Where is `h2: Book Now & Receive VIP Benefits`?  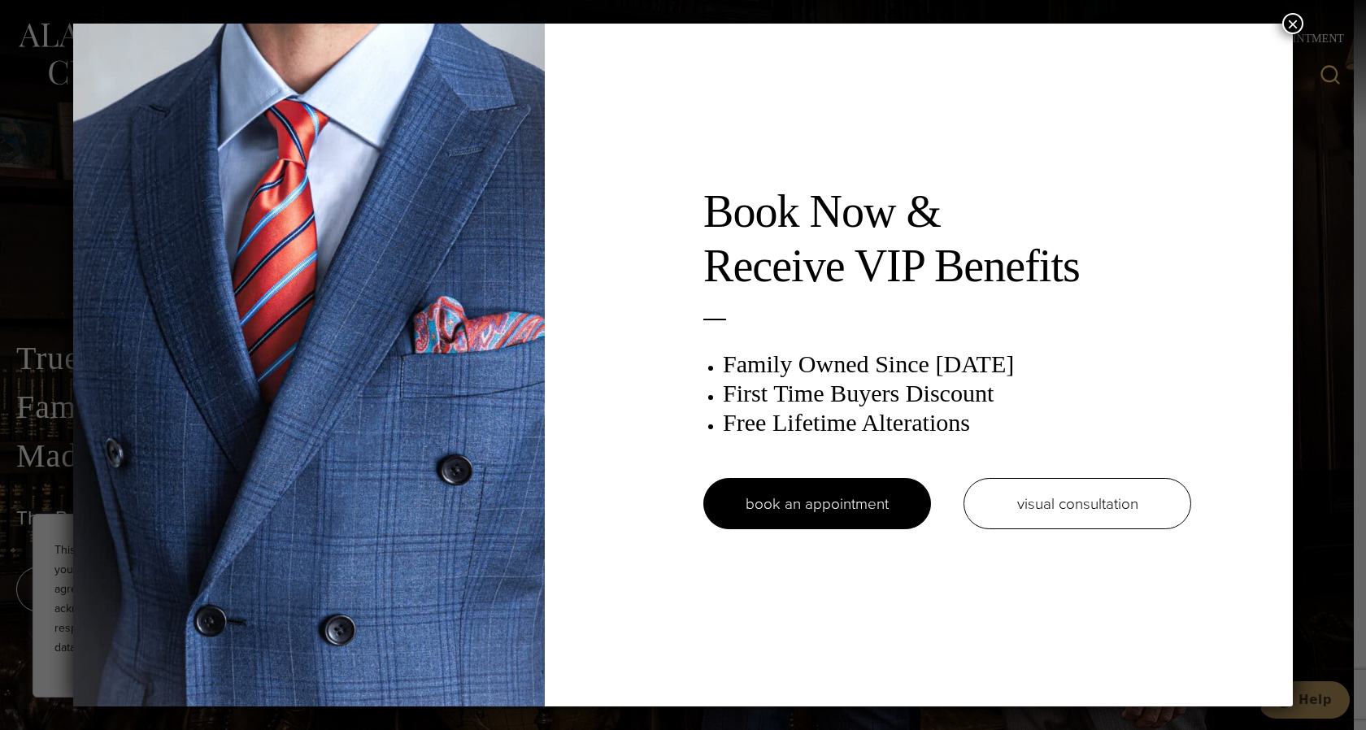
h2: Book Now & Receive VIP Benefits is located at coordinates (947, 239).